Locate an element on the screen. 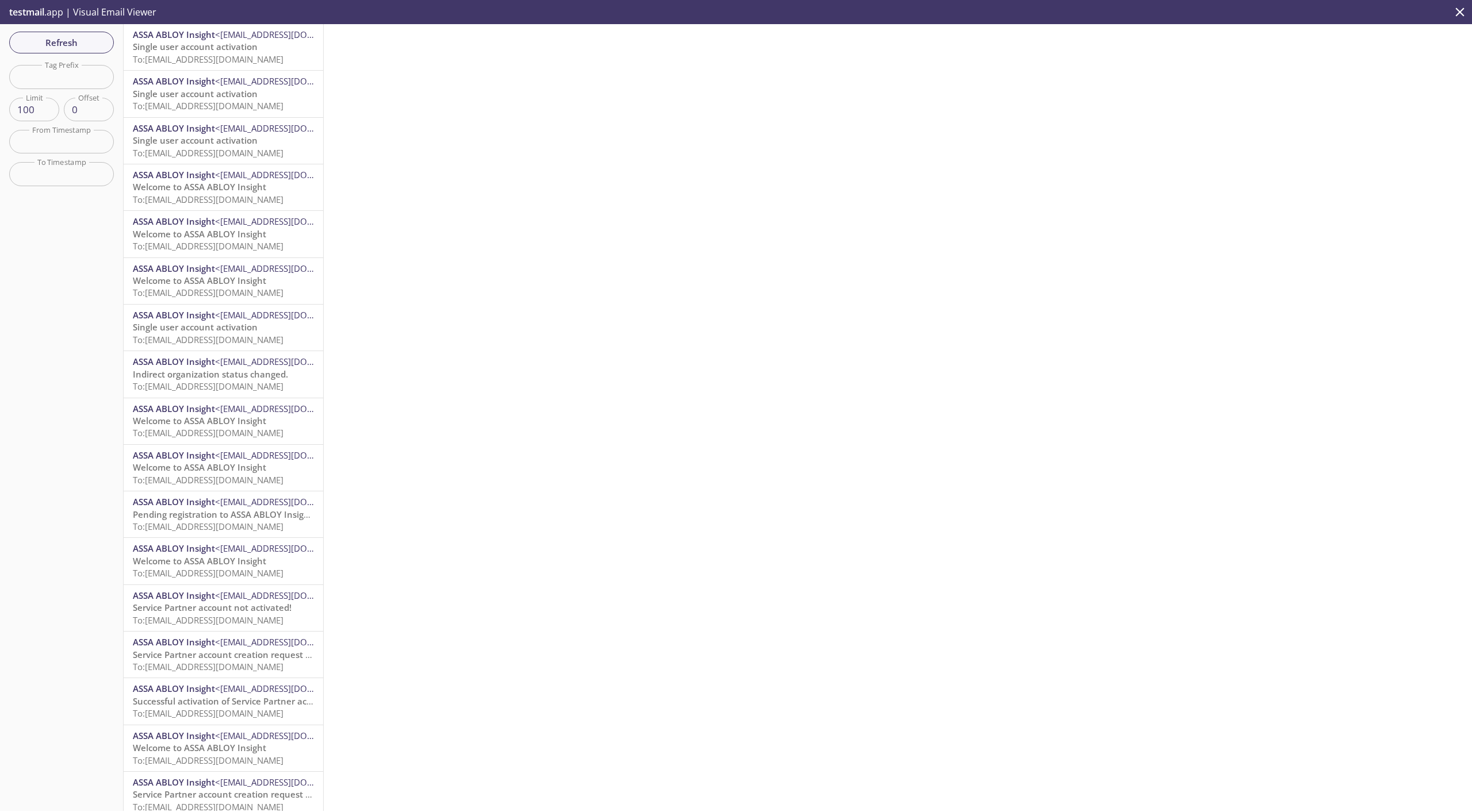 The image size is (1472, 812). span: Indirect organization status changed. is located at coordinates (210, 374).